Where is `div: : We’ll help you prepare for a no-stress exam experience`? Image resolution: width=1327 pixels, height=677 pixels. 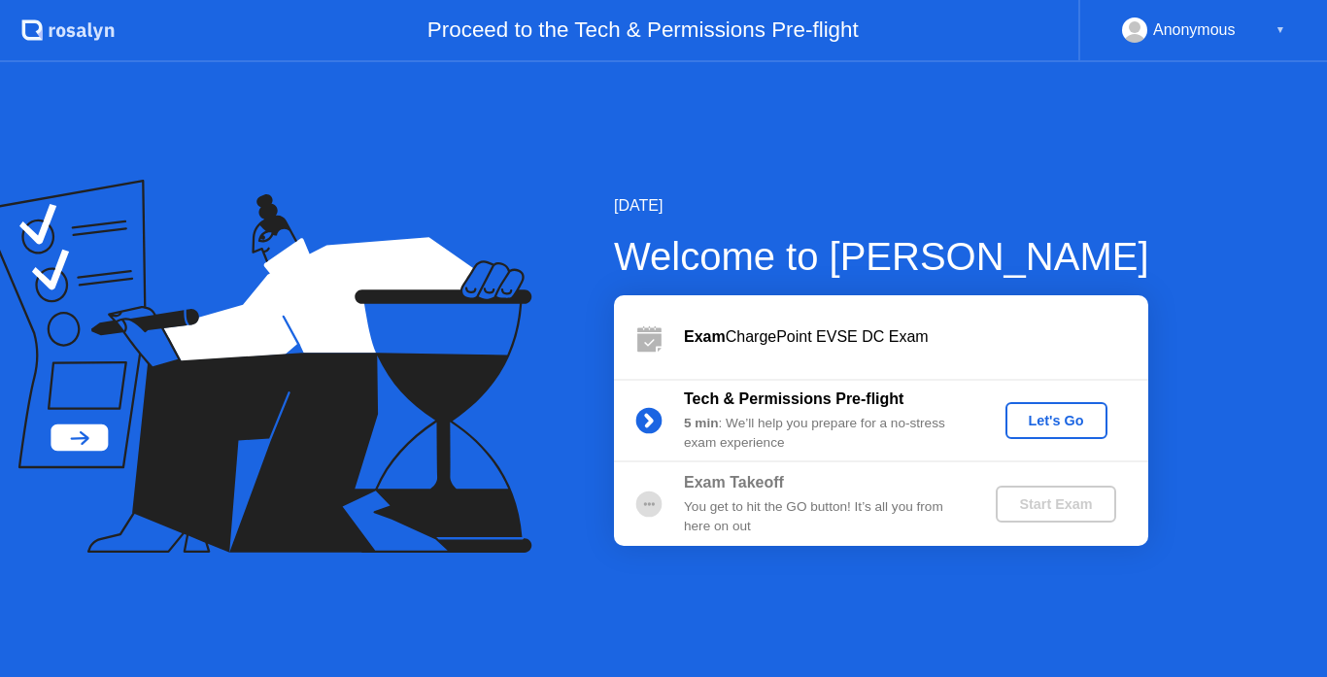 div: : We’ll help you prepare for a no-stress exam experience is located at coordinates (824, 433).